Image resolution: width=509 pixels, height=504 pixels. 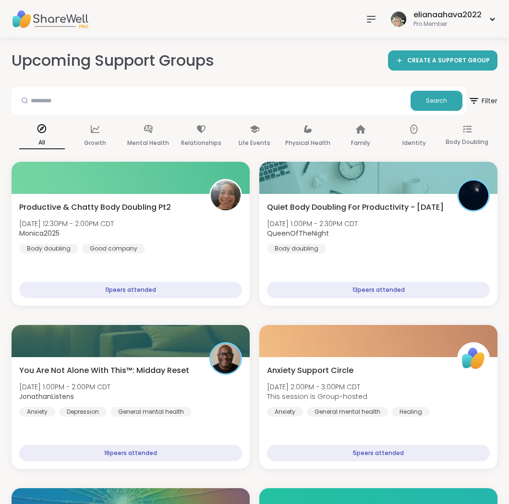 What do you see at coordinates (83, 412) in the screenshot?
I see `div: Depression` at bounding box center [83, 412].